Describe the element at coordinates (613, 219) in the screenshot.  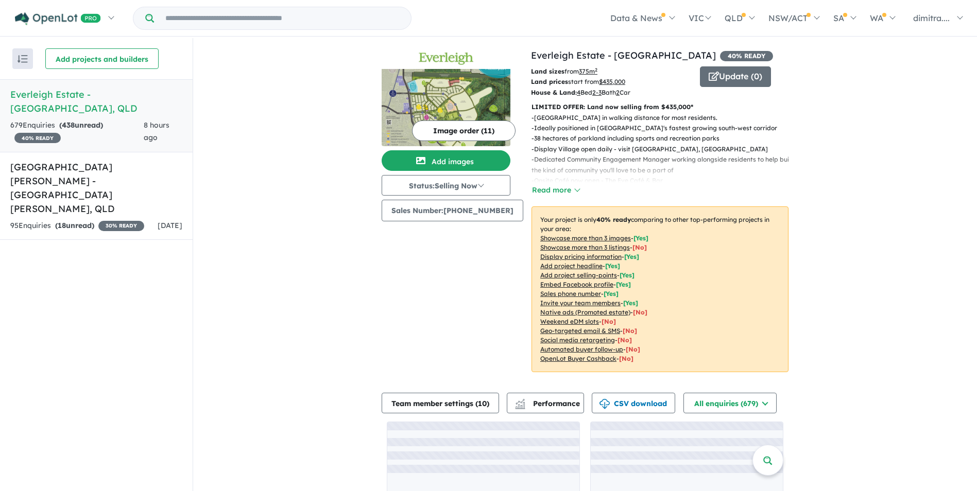
I see `b: 40 % ready` at that location.